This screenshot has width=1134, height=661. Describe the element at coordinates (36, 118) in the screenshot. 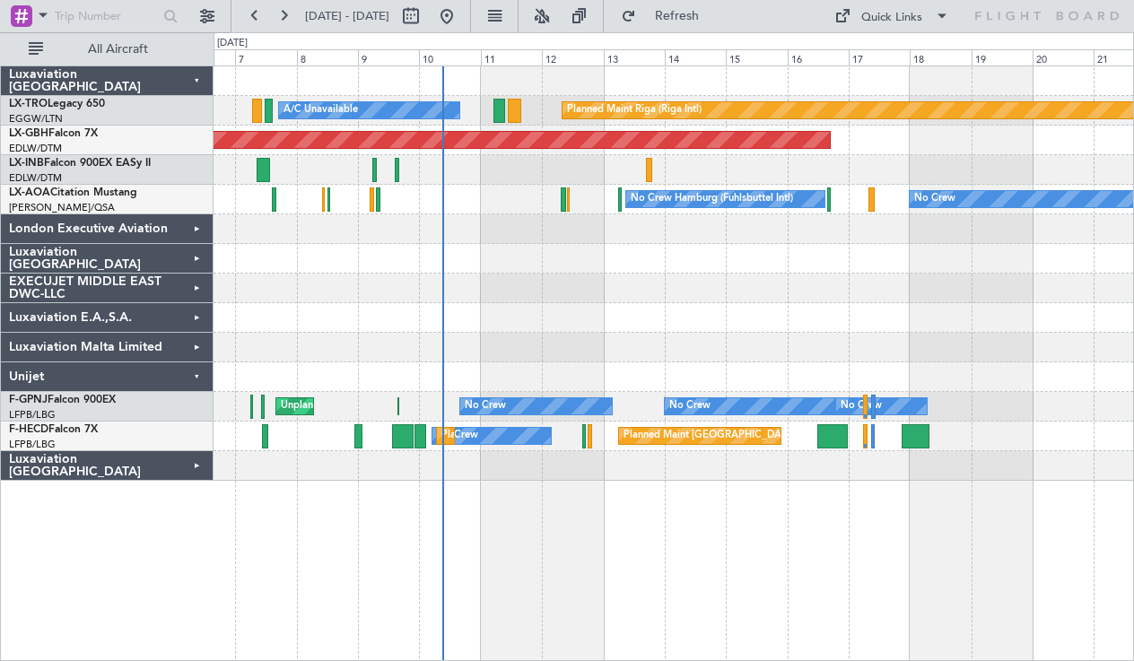

I see `a: EGGW/LTN` at that location.